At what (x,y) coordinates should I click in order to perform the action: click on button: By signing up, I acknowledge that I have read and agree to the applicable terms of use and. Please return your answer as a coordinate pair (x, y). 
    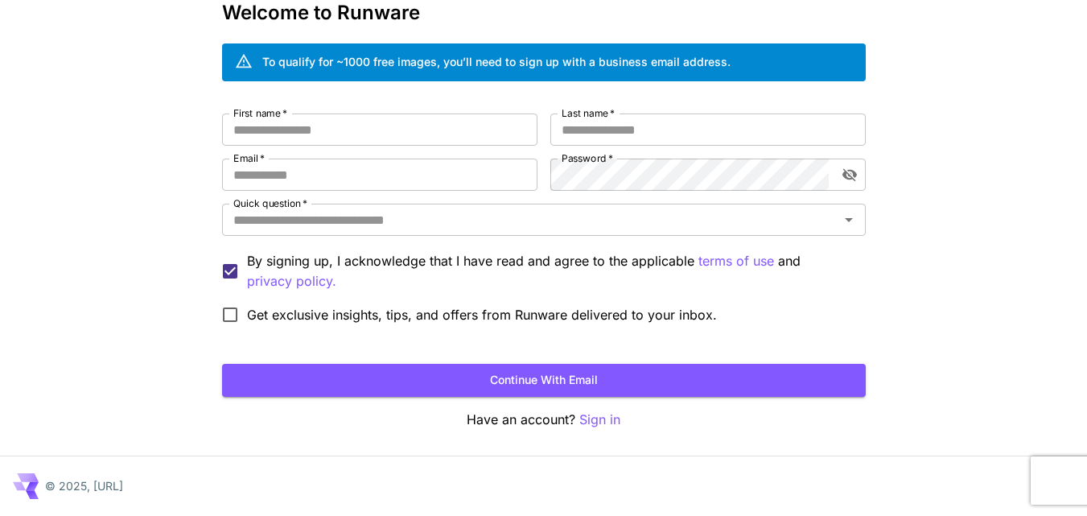
    Looking at the image, I should click on (291, 281).